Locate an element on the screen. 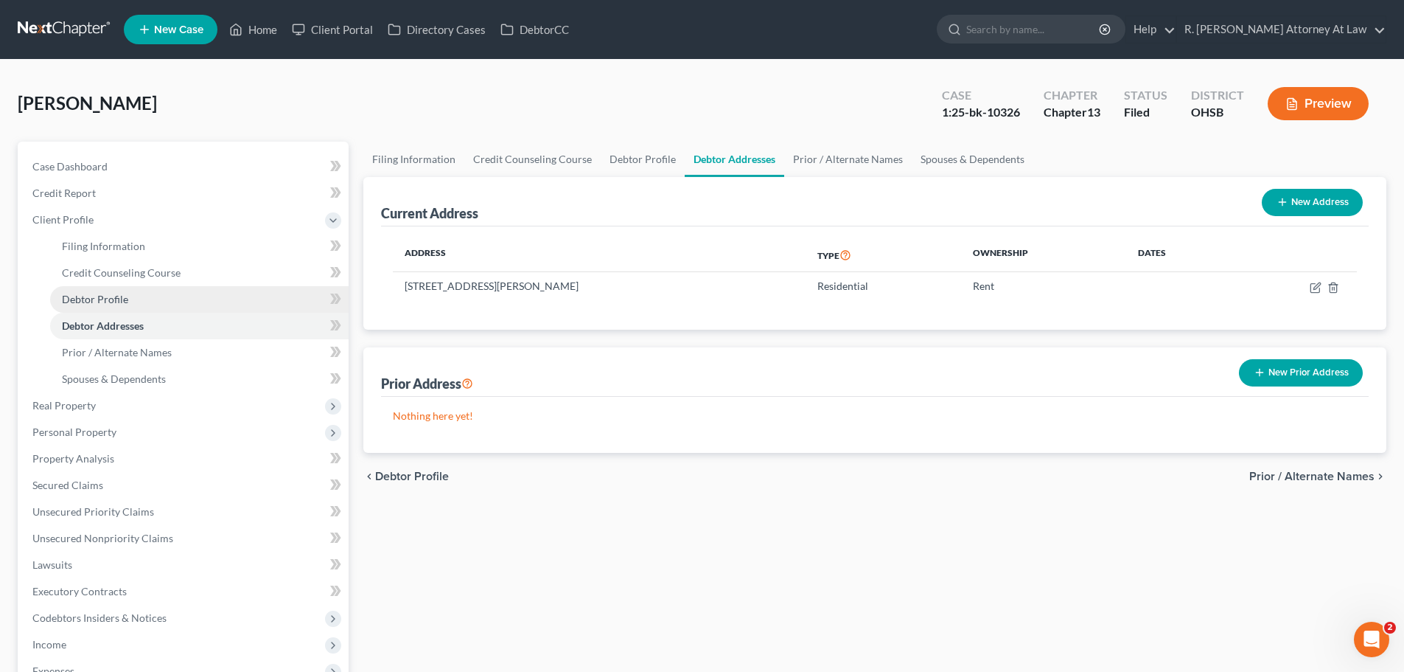 This screenshot has height=672, width=1404. div: Filed is located at coordinates (1146, 112).